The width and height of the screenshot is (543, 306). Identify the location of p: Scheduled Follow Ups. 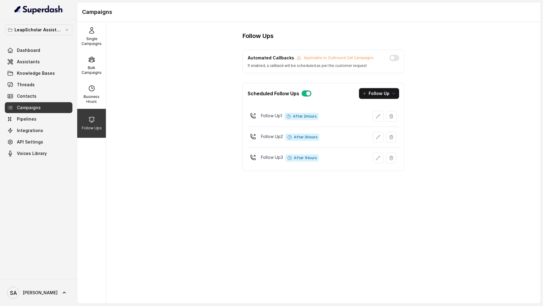
(273, 93).